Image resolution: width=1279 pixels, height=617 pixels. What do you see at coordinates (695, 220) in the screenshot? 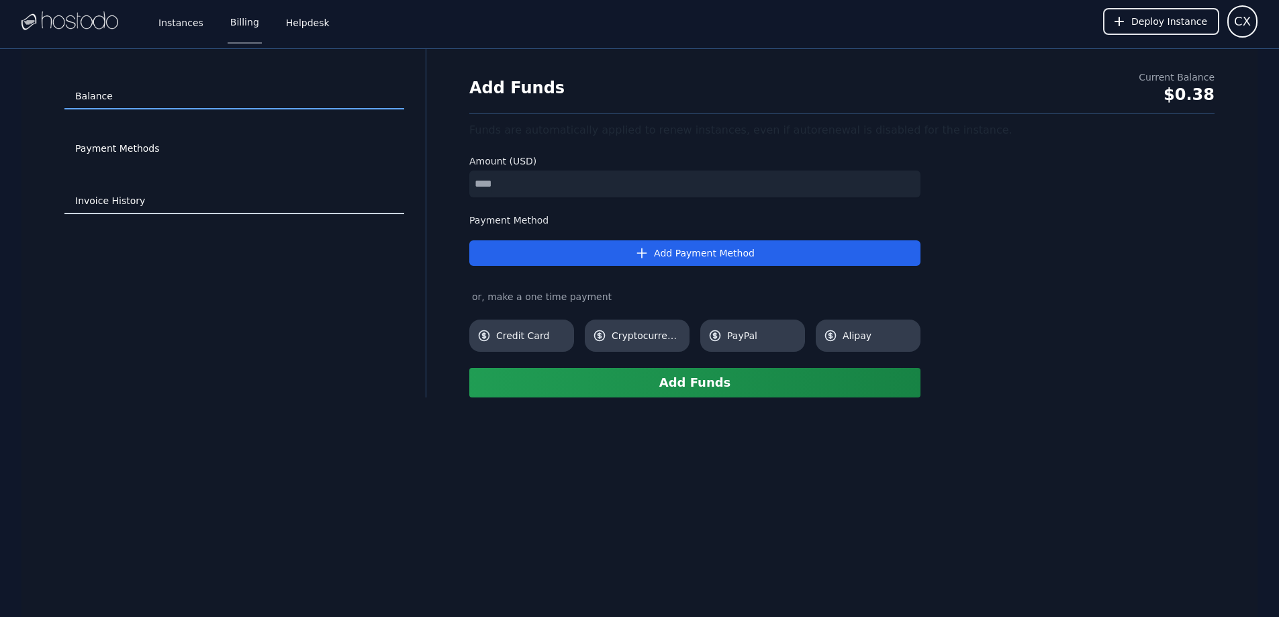
I see `label: Payment Method` at bounding box center [695, 220].